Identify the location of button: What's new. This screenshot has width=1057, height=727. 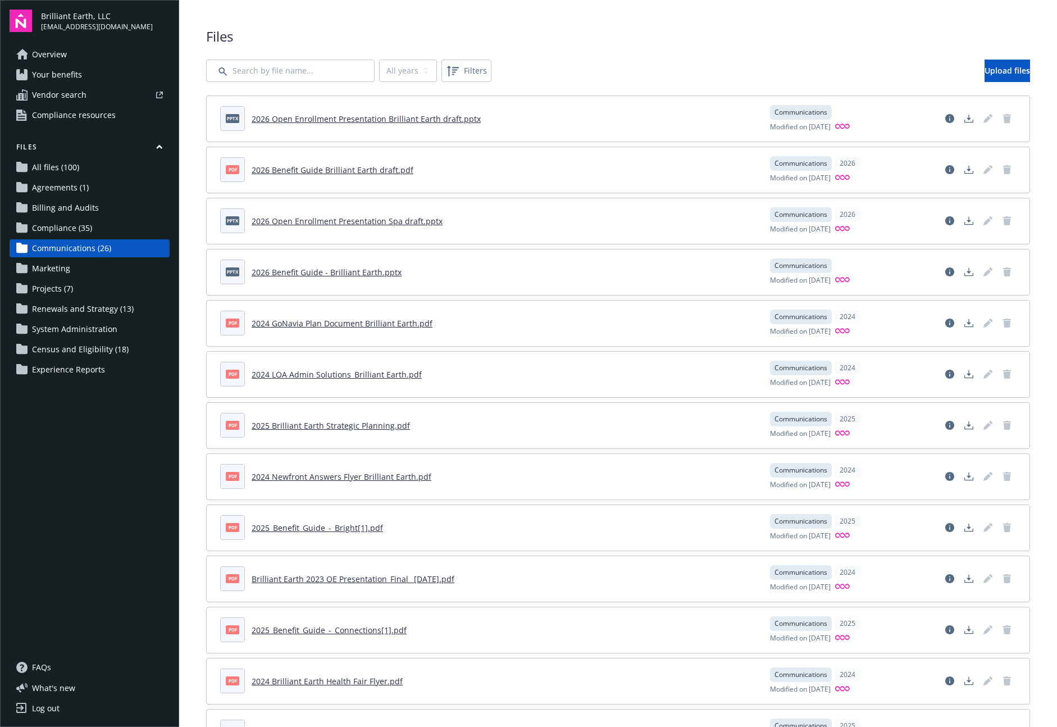
(51, 687).